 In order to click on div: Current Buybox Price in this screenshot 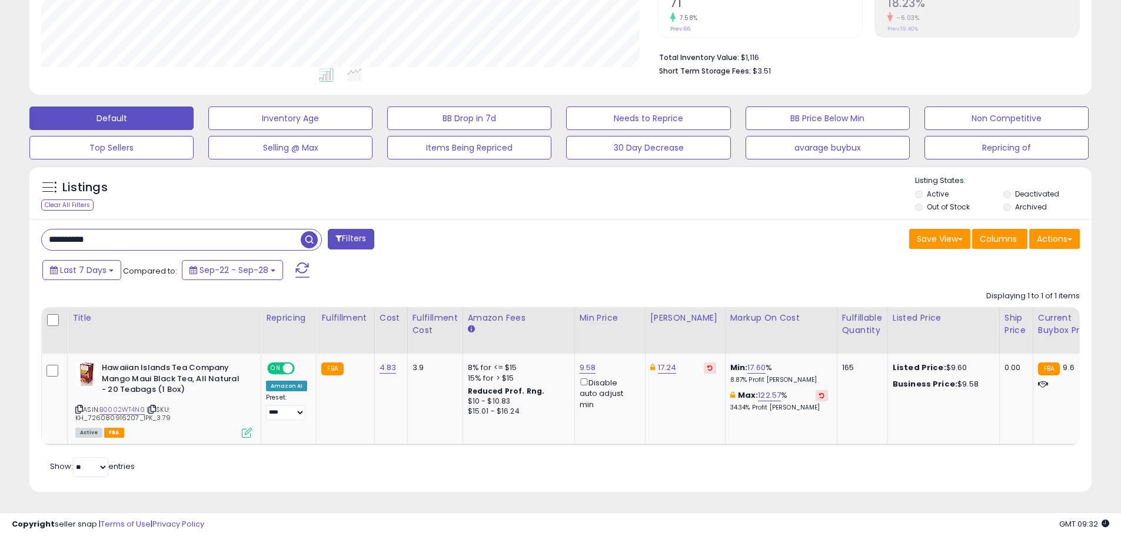, I will do `click(1068, 324)`.